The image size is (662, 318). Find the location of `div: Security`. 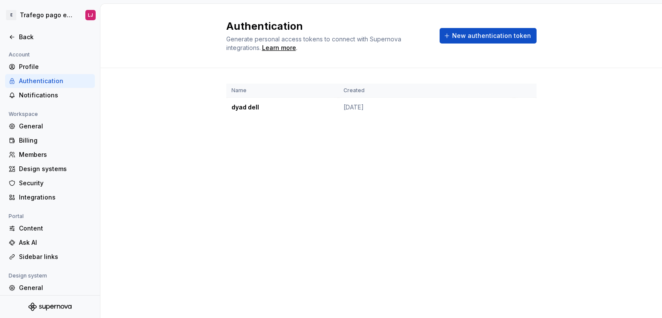

div: Security is located at coordinates (55, 183).